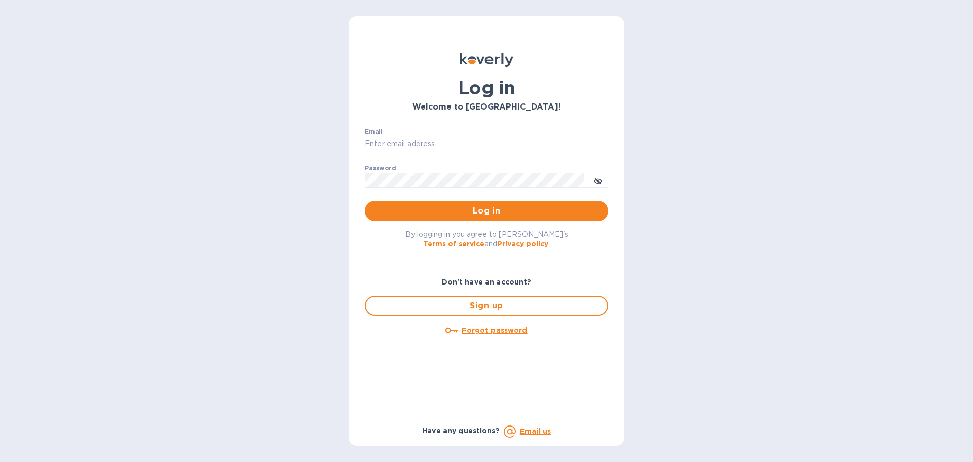  Describe the element at coordinates (598, 180) in the screenshot. I see `button: toggle password visibility` at that location.